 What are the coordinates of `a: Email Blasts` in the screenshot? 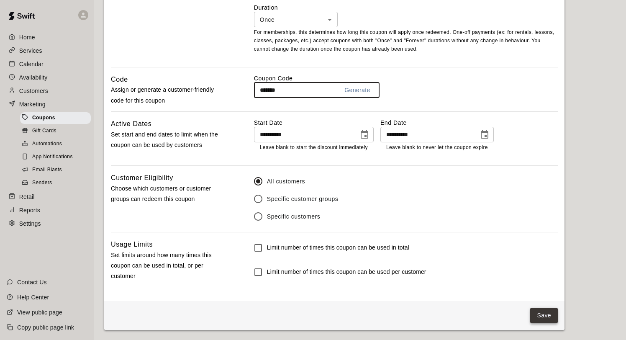 It's located at (57, 170).